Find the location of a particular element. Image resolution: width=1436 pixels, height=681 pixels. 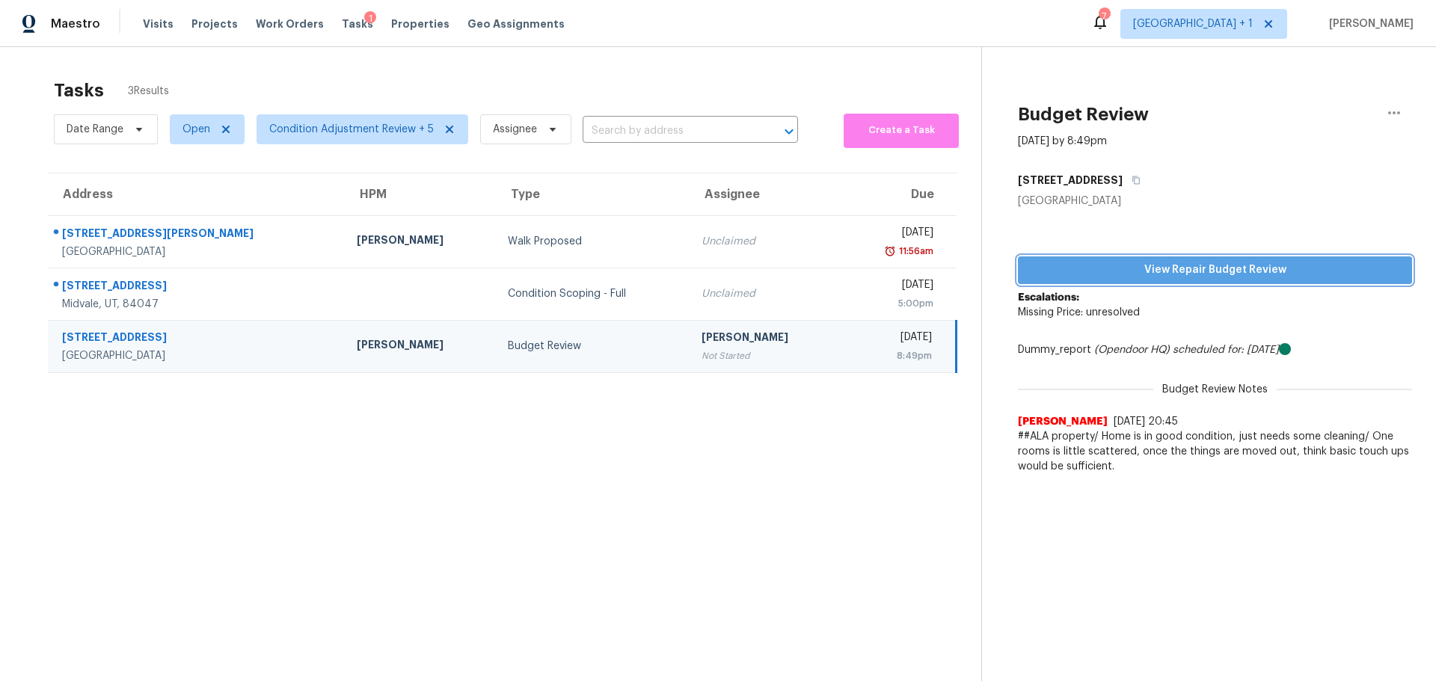

span: Assignee is located at coordinates (514, 129).